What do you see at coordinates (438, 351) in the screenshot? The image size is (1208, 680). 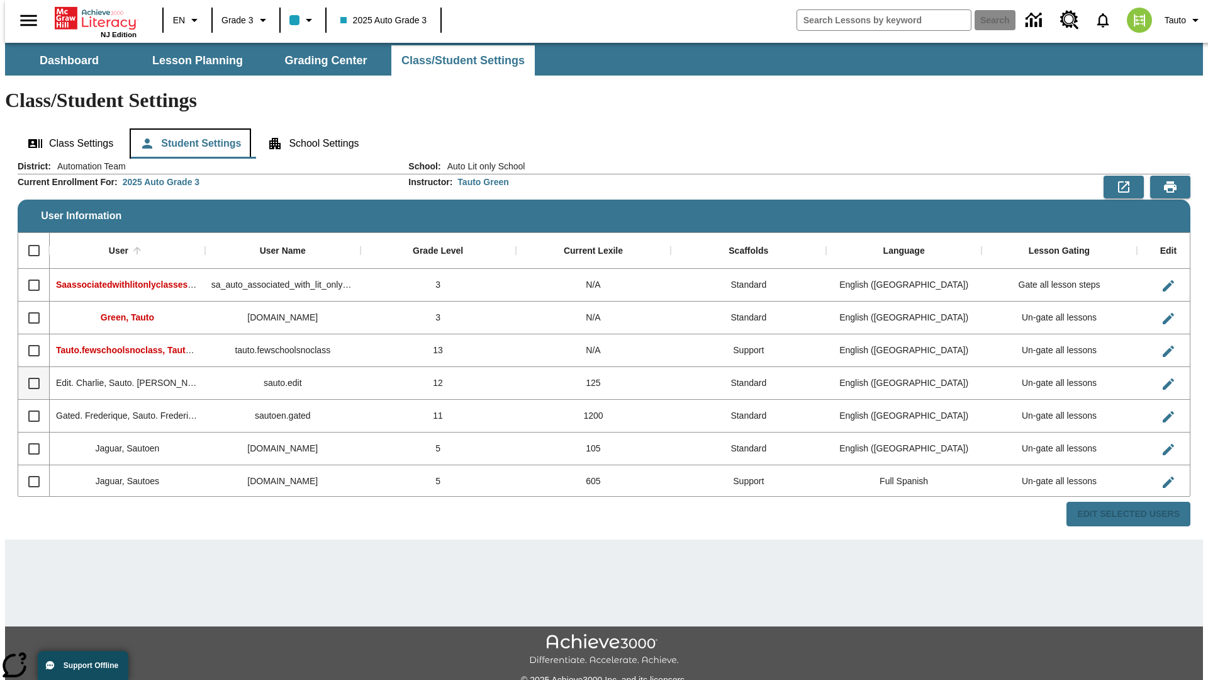 I see `div: 13` at bounding box center [438, 351].